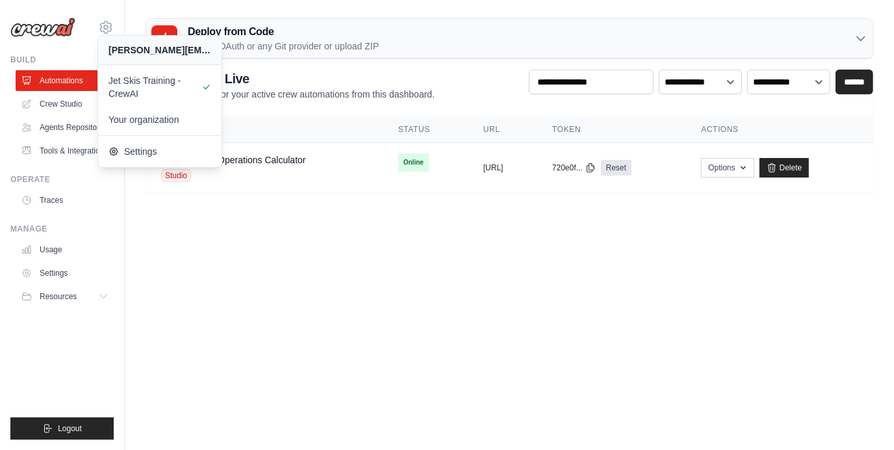 This screenshot has width=894, height=450. What do you see at coordinates (611, 129) in the screenshot?
I see `th: Token` at bounding box center [611, 129].